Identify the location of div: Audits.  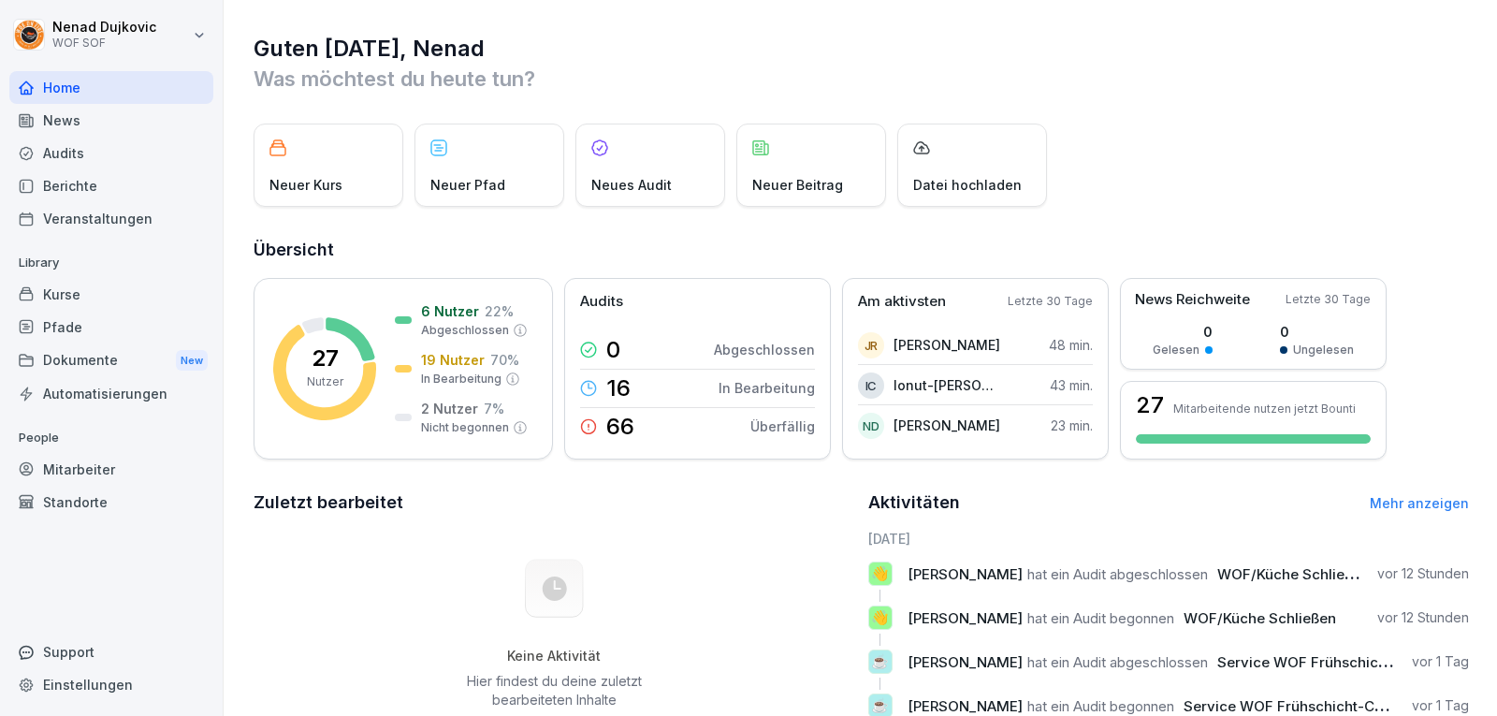
(111, 152).